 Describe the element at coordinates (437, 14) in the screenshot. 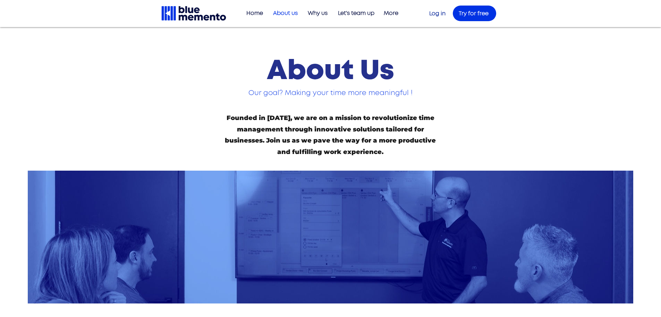

I see `span: Log in` at that location.